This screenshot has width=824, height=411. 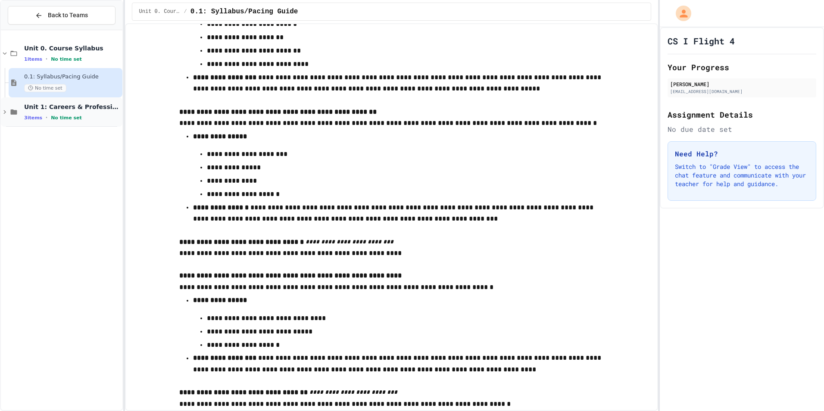 What do you see at coordinates (72, 107) in the screenshot?
I see `span: Unit 1: Careers & Professionalism` at bounding box center [72, 107].